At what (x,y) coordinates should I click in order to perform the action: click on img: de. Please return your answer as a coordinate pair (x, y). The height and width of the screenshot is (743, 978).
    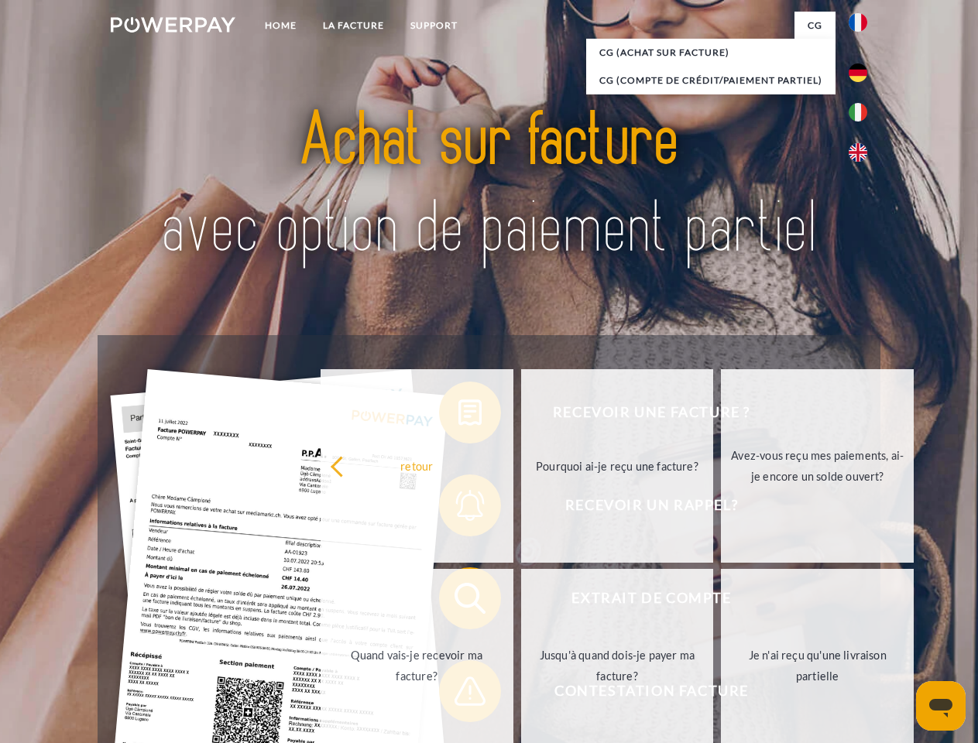
    Looking at the image, I should click on (858, 73).